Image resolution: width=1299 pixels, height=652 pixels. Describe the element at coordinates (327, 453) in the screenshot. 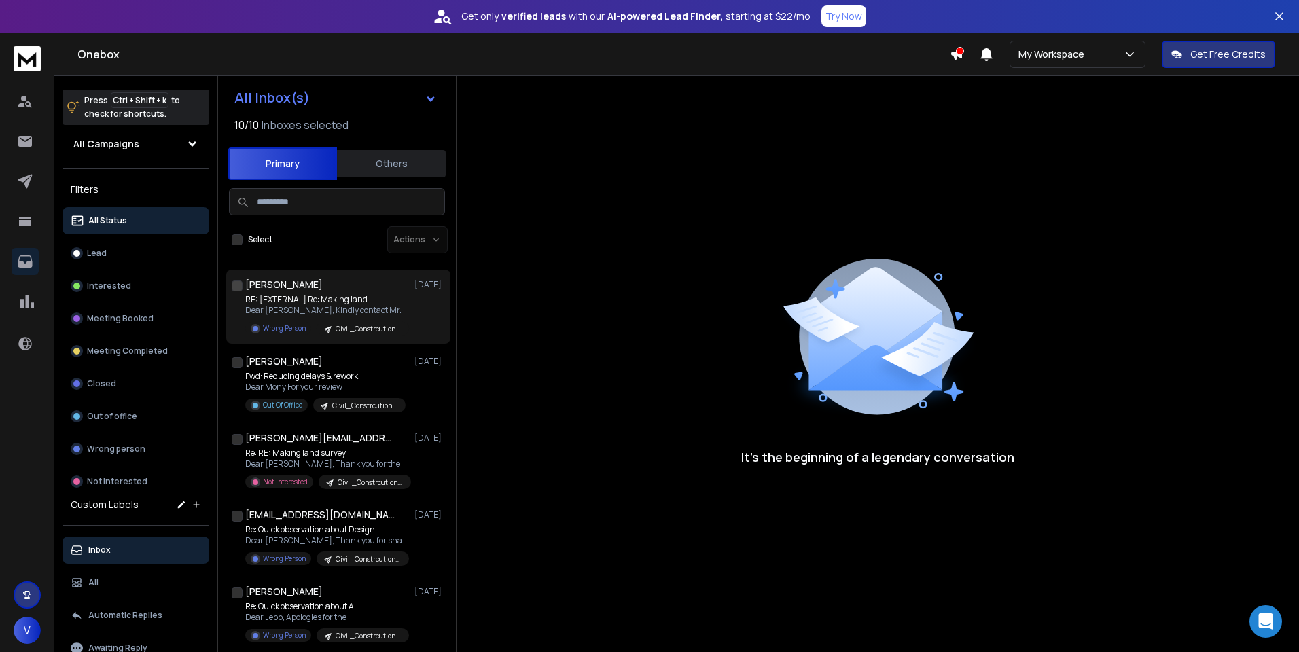

I see `p: Re: RE: Making land survey` at that location.